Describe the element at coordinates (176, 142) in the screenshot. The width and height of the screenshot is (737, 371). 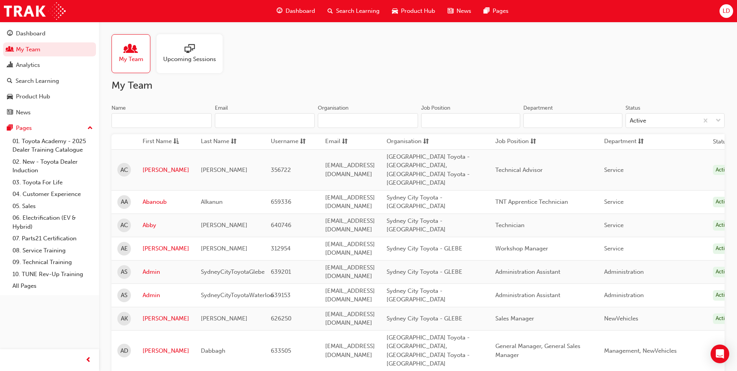
I see `span: asc-icon` at that location.